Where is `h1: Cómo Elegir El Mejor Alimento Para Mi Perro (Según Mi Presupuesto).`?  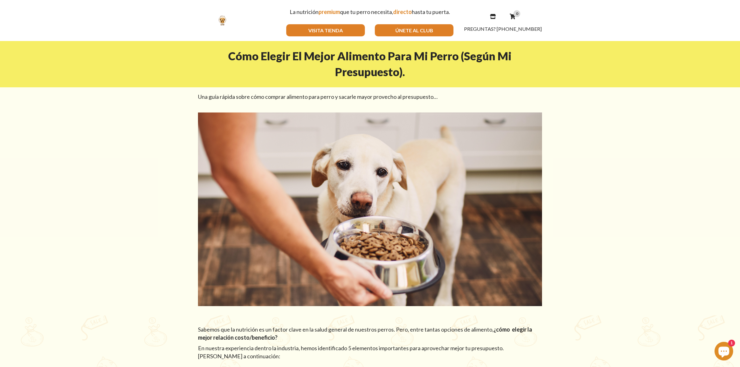 h1: Cómo Elegir El Mejor Alimento Para Mi Perro (Según Mi Presupuesto). is located at coordinates (370, 64).